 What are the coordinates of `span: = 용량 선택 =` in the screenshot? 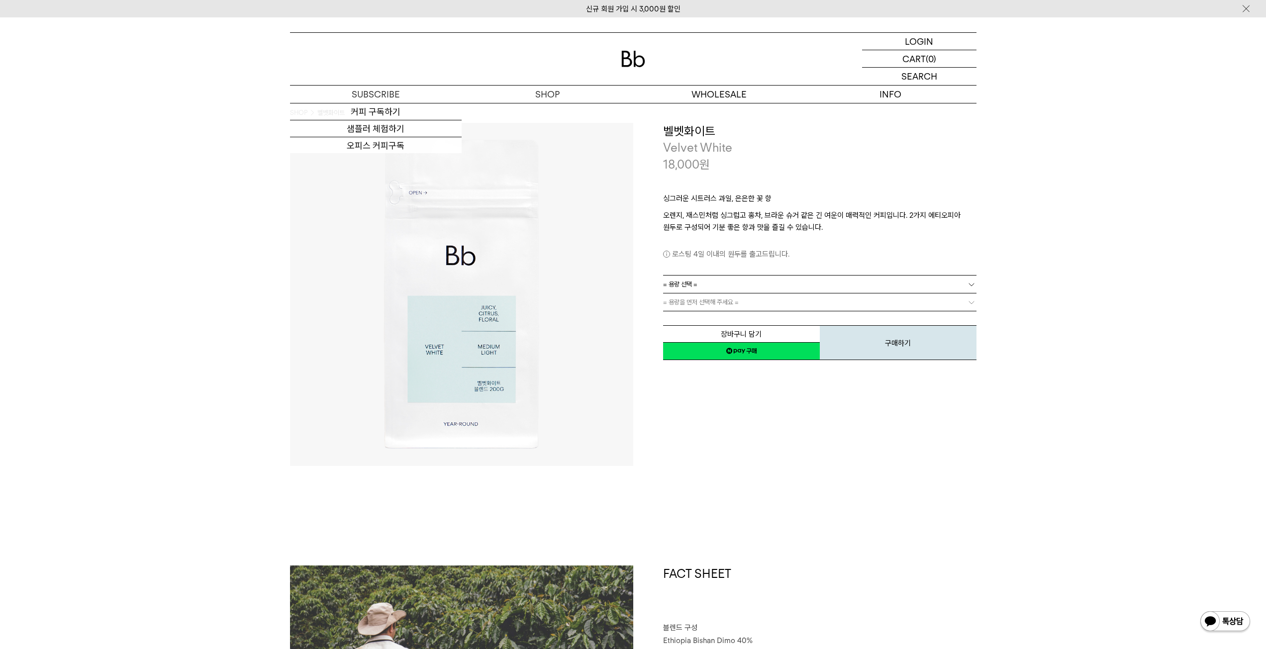 It's located at (680, 284).